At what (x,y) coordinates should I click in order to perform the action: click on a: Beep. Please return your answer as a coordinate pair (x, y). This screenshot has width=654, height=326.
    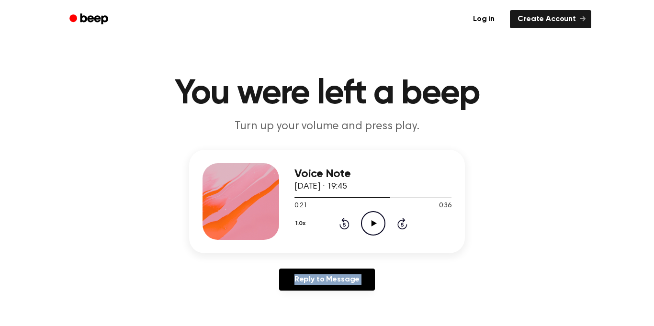
    Looking at the image, I should click on (90, 19).